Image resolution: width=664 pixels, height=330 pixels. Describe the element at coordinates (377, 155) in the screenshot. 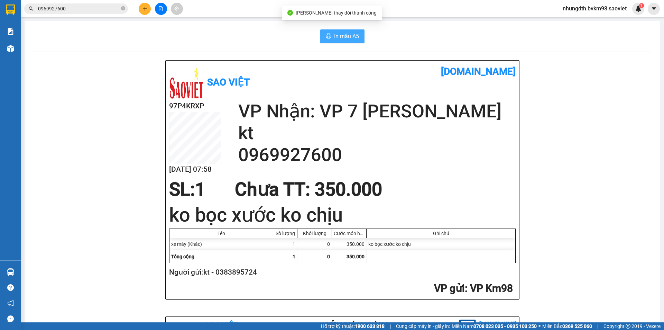

I see `h2: 0969927600` at that location.